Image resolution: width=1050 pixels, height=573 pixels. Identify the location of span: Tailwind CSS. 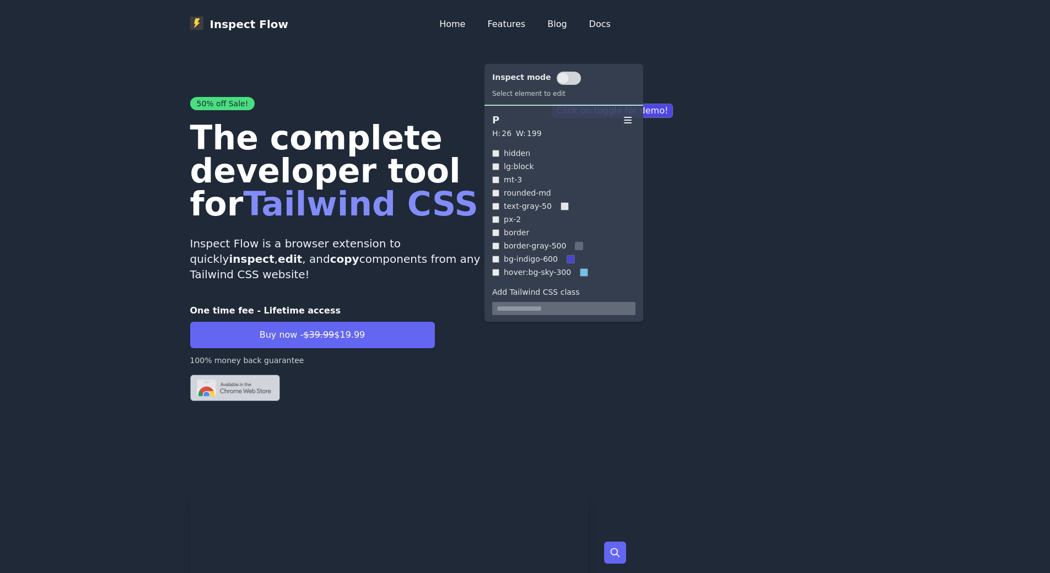
(361, 204).